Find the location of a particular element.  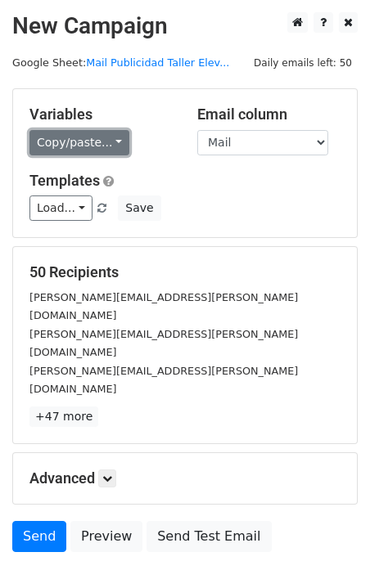

a: Templates is located at coordinates (65, 180).